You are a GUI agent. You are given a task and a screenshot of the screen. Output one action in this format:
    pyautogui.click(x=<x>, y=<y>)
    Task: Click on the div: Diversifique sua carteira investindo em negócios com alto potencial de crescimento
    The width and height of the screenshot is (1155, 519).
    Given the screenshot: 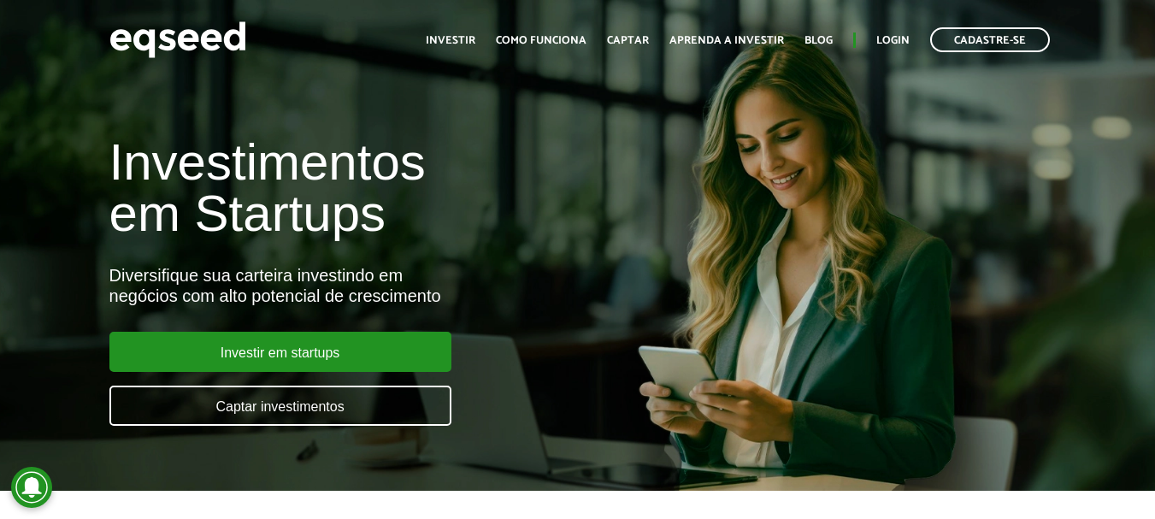 What is the action you would take?
    pyautogui.click(x=385, y=285)
    